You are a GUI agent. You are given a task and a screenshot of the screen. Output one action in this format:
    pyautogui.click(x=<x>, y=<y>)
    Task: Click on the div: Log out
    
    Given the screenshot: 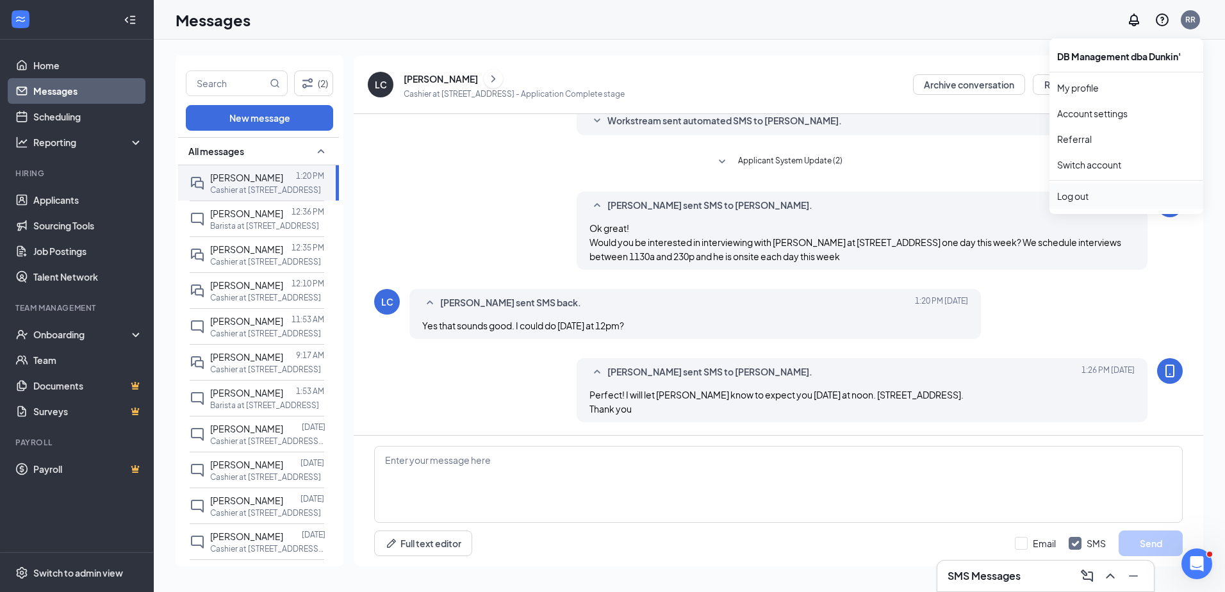 What is the action you would take?
    pyautogui.click(x=1126, y=196)
    